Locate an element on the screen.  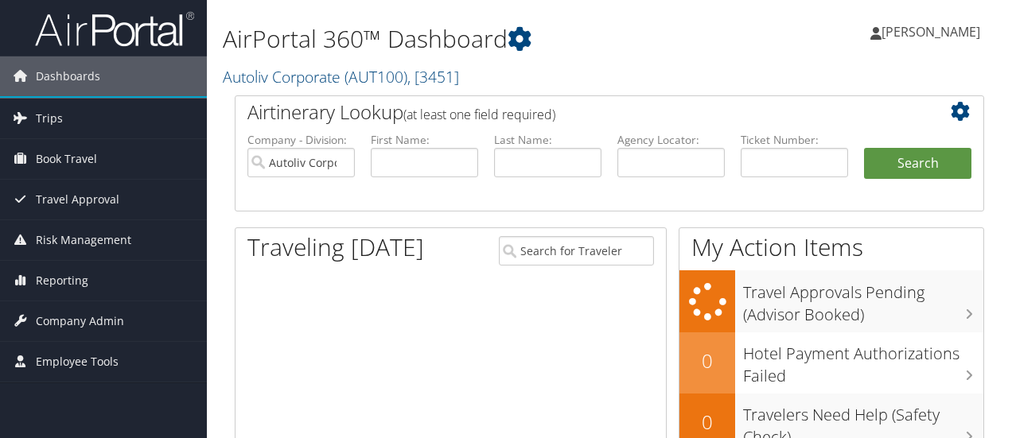
h3: Hotel Payment Authorizations Failed is located at coordinates (863, 361).